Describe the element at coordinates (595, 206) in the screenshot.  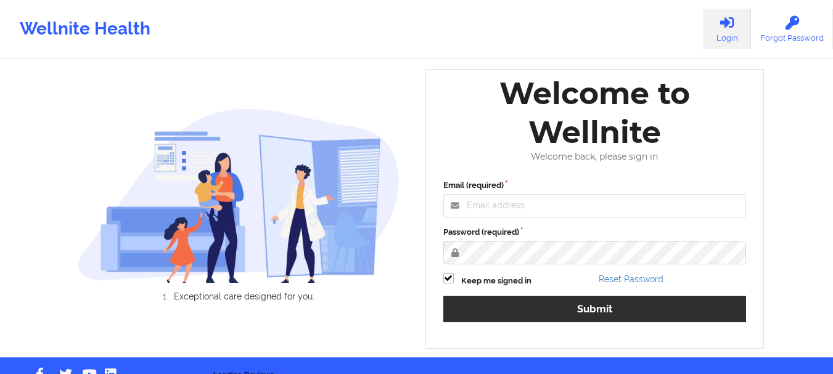
I see `input: Email address` at that location.